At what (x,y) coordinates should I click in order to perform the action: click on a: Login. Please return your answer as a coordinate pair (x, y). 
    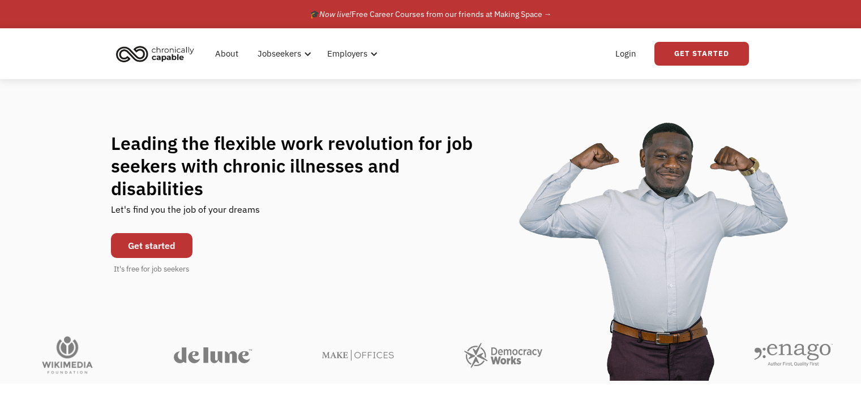
    Looking at the image, I should click on (625, 54).